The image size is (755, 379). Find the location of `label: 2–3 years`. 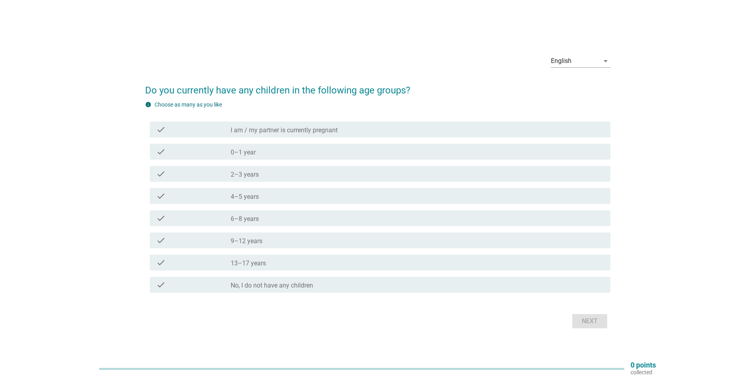

label: 2–3 years is located at coordinates (245, 175).